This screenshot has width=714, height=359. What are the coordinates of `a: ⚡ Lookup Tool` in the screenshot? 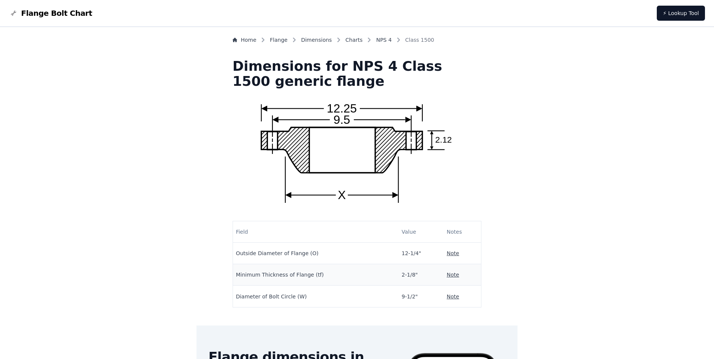 It's located at (680, 13).